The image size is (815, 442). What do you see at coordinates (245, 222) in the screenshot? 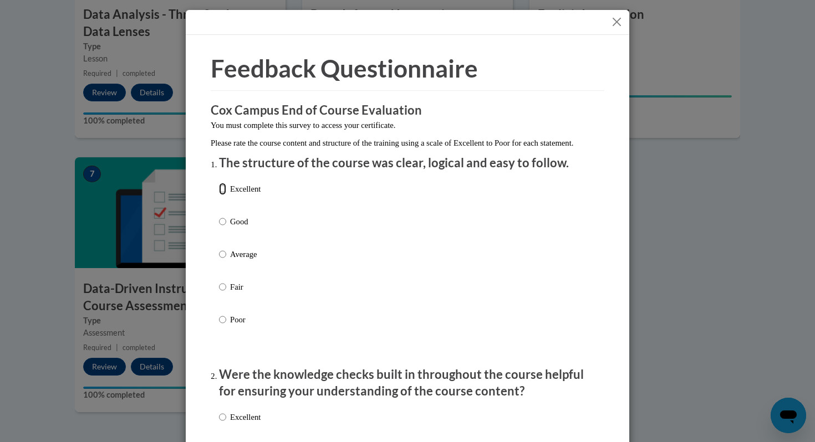
I see `p: Good` at bounding box center [245, 222].